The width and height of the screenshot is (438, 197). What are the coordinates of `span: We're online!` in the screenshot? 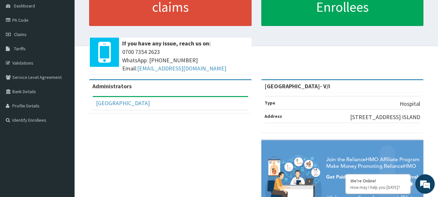 It's located at (64, 91).